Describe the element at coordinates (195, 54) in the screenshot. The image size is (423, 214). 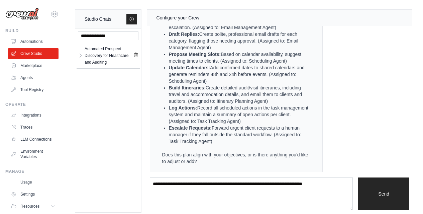
I see `strong: Propose Meeting Slots:` at that location.